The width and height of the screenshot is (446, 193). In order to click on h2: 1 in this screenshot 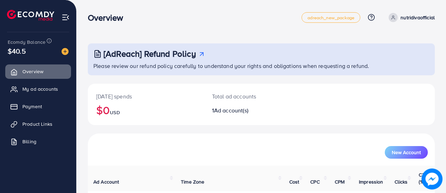, I will do `click(247, 110)`.